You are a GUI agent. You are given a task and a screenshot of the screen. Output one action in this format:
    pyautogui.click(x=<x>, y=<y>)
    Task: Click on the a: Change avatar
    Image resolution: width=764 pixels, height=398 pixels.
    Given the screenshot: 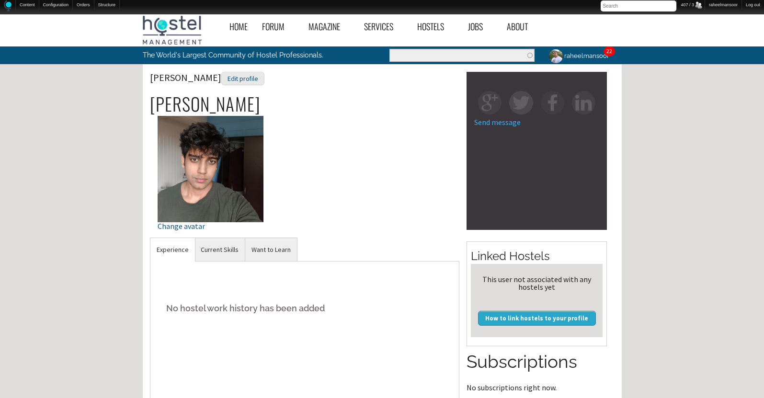 What is the action you would take?
    pyautogui.click(x=210, y=196)
    